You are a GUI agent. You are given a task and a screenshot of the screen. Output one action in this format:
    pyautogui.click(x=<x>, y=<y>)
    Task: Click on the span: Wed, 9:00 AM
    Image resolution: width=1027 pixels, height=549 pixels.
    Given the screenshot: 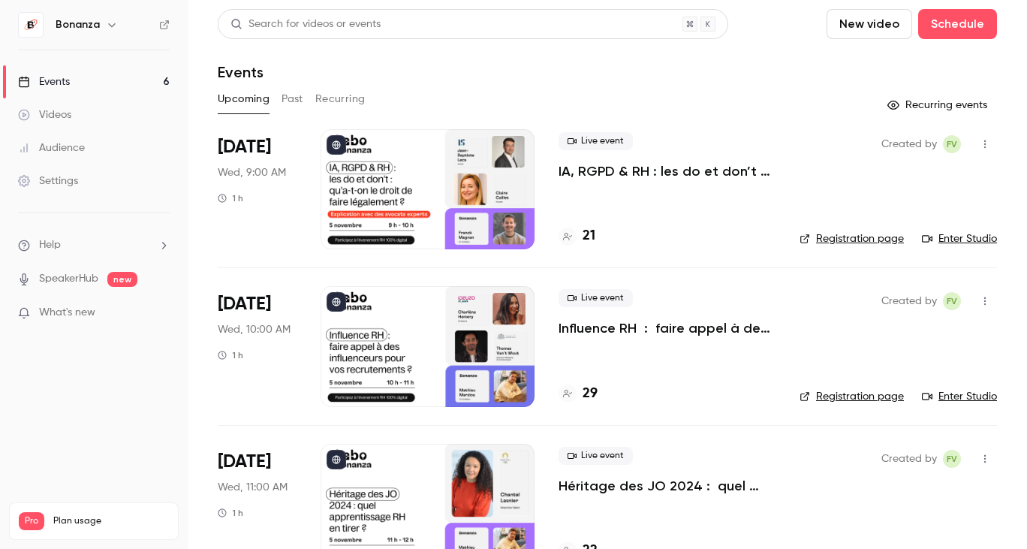 What is the action you would take?
    pyautogui.click(x=252, y=173)
    